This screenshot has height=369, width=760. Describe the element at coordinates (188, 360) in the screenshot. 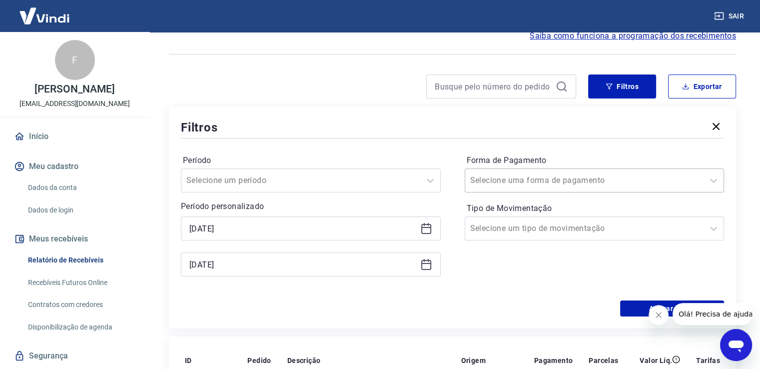

I see `p: ID` at that location.